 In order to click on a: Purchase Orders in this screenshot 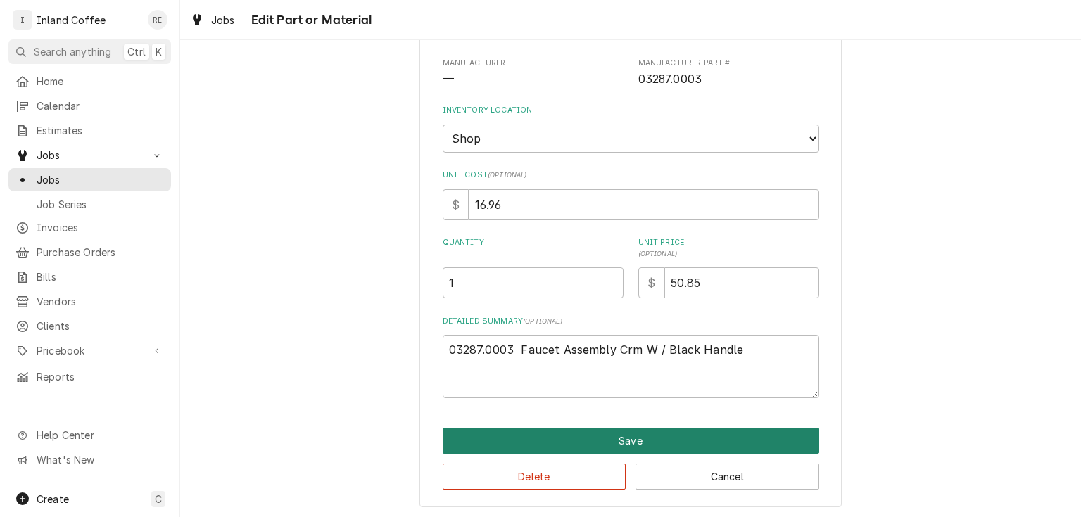, I will do `click(89, 252)`.